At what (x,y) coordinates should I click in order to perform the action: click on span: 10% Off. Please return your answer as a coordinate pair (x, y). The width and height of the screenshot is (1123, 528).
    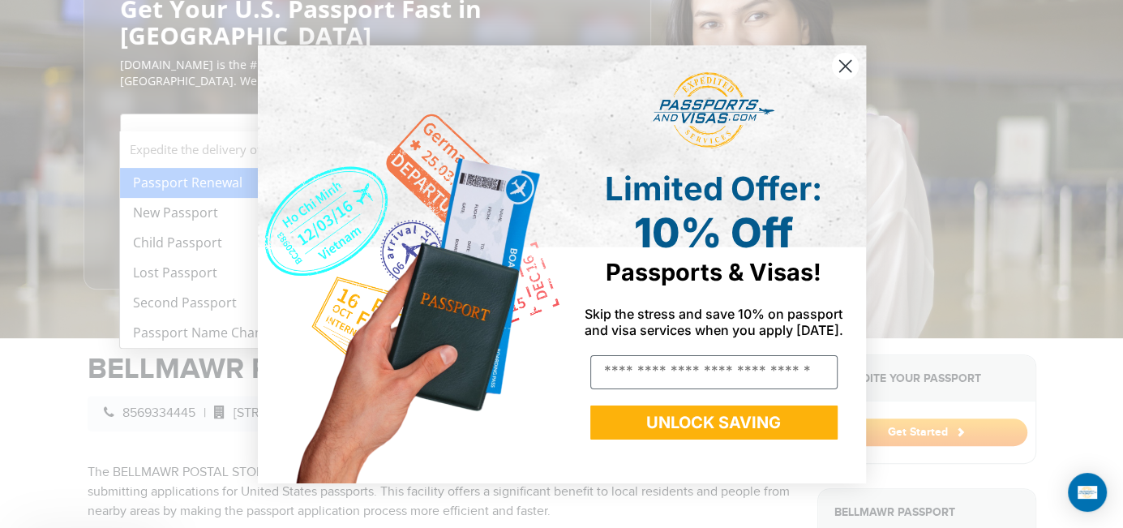
    Looking at the image, I should click on (714, 233).